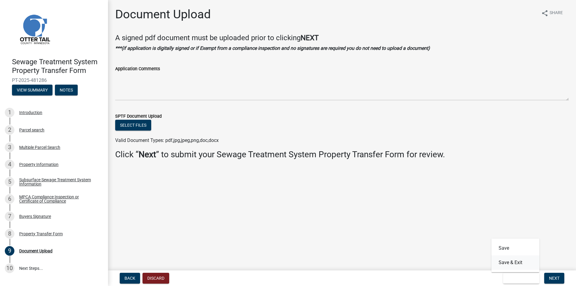 The width and height of the screenshot is (576, 286). I want to click on div: 8, so click(10, 234).